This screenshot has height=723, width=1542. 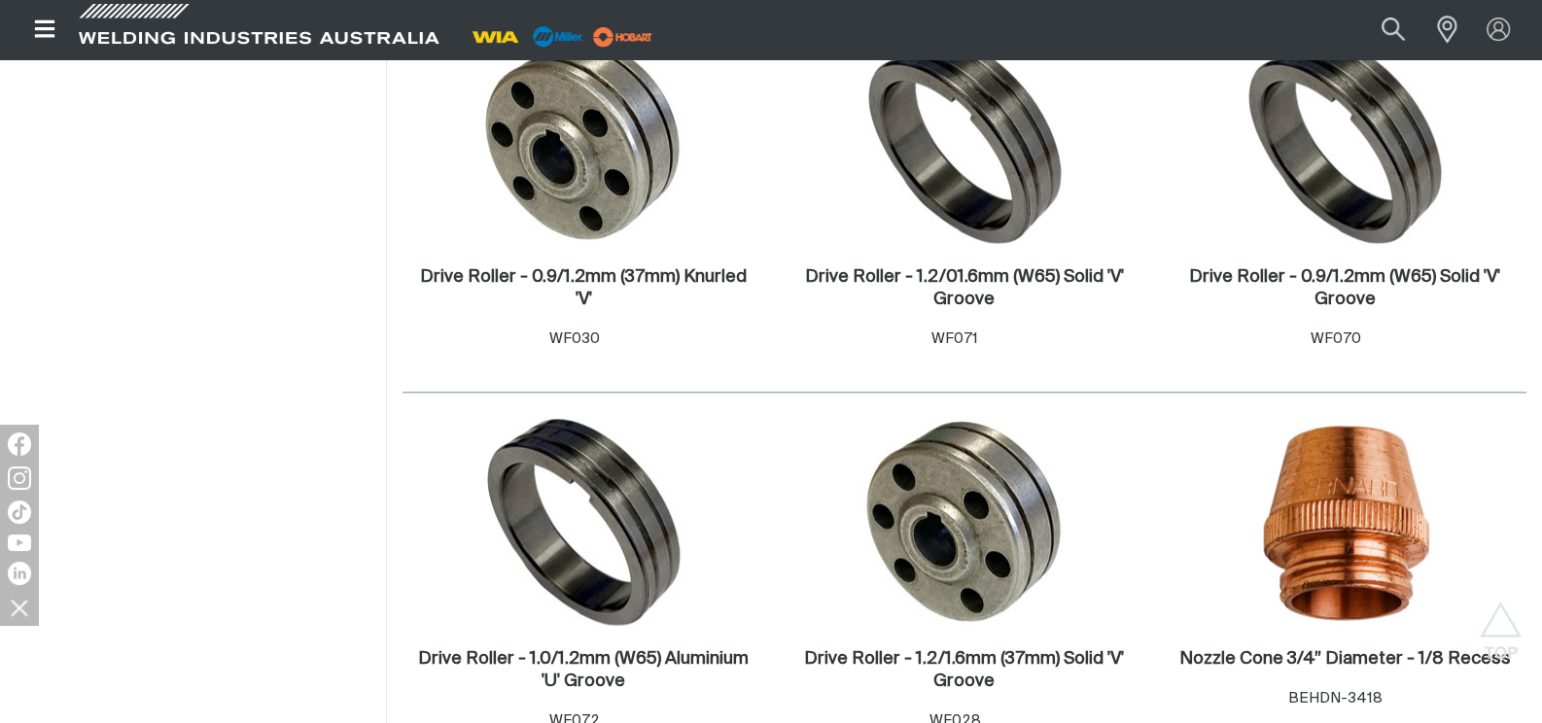 What do you see at coordinates (19, 512) in the screenshot?
I see `img: TikTok` at bounding box center [19, 512].